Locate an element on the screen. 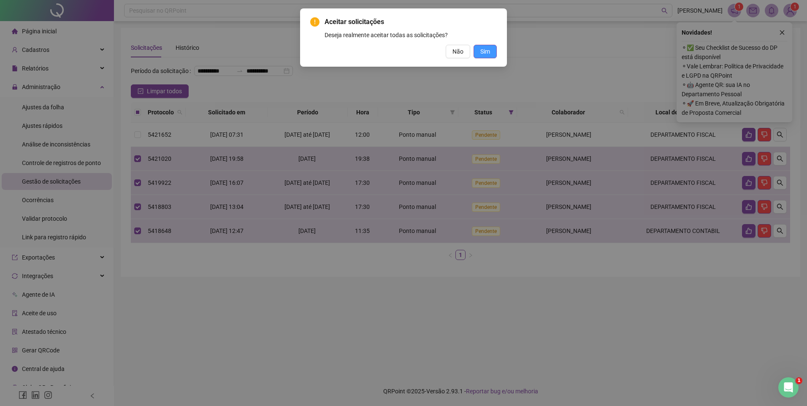 The height and width of the screenshot is (406, 807). span: Aceitar solicitações is located at coordinates (411, 22).